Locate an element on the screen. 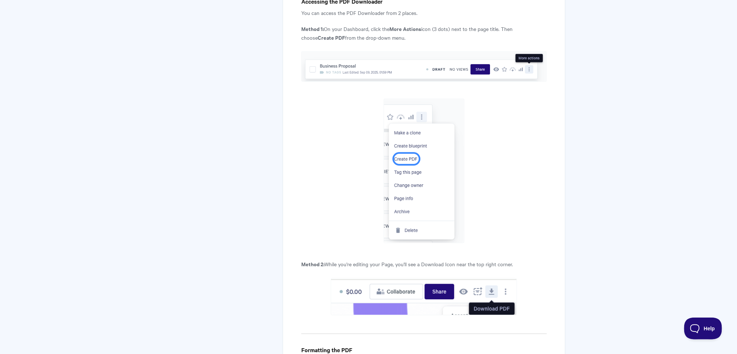 The image size is (737, 354). strong: Method 2: is located at coordinates (313, 264).